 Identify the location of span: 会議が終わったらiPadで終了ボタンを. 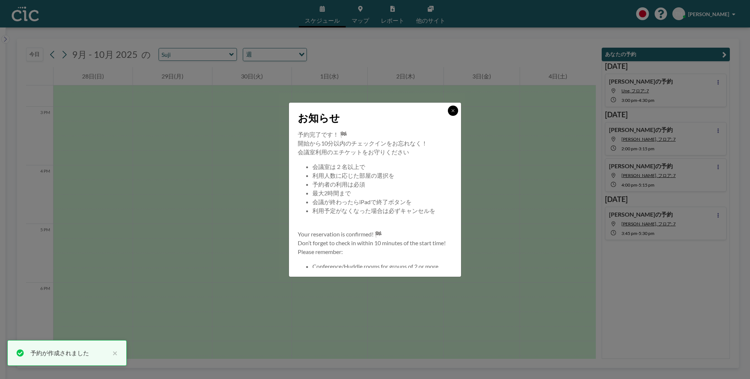
(362, 201).